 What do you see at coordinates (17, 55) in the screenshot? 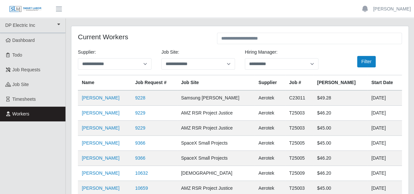
I see `span: Todo` at bounding box center [17, 55].